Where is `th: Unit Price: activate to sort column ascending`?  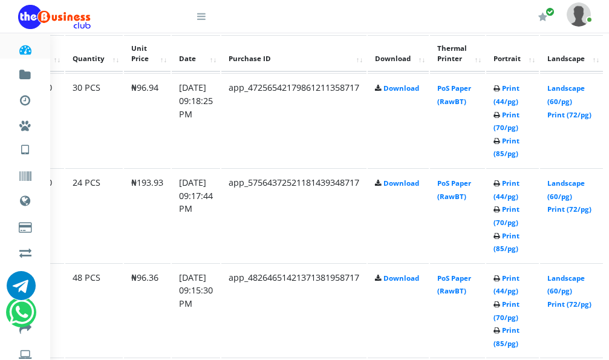
th: Unit Price: activate to sort column ascending is located at coordinates (147, 54).